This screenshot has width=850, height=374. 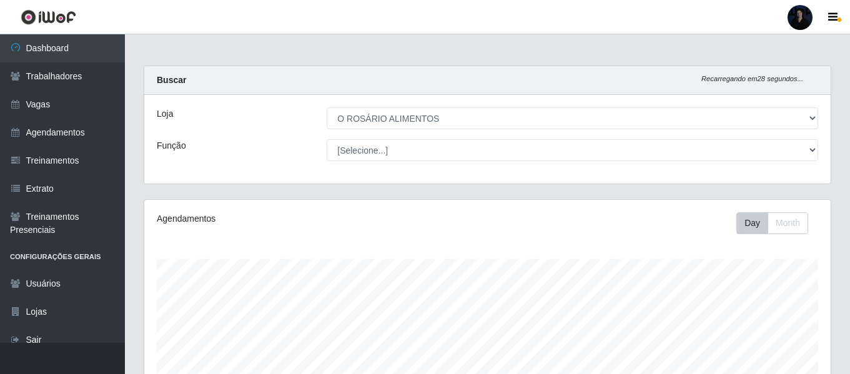 I want to click on button: Month, so click(x=787, y=223).